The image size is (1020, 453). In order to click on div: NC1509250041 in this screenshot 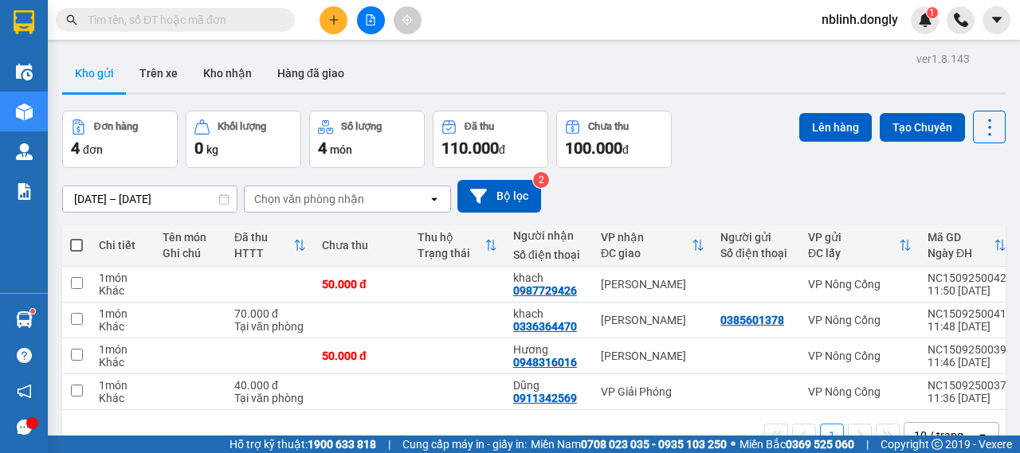, I will do `click(966, 314)`.